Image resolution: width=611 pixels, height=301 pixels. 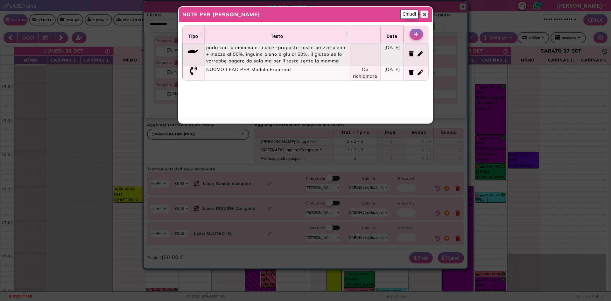 What do you see at coordinates (277, 34) in the screenshot?
I see `th: Testo: activate to sort column ascending` at bounding box center [277, 34].